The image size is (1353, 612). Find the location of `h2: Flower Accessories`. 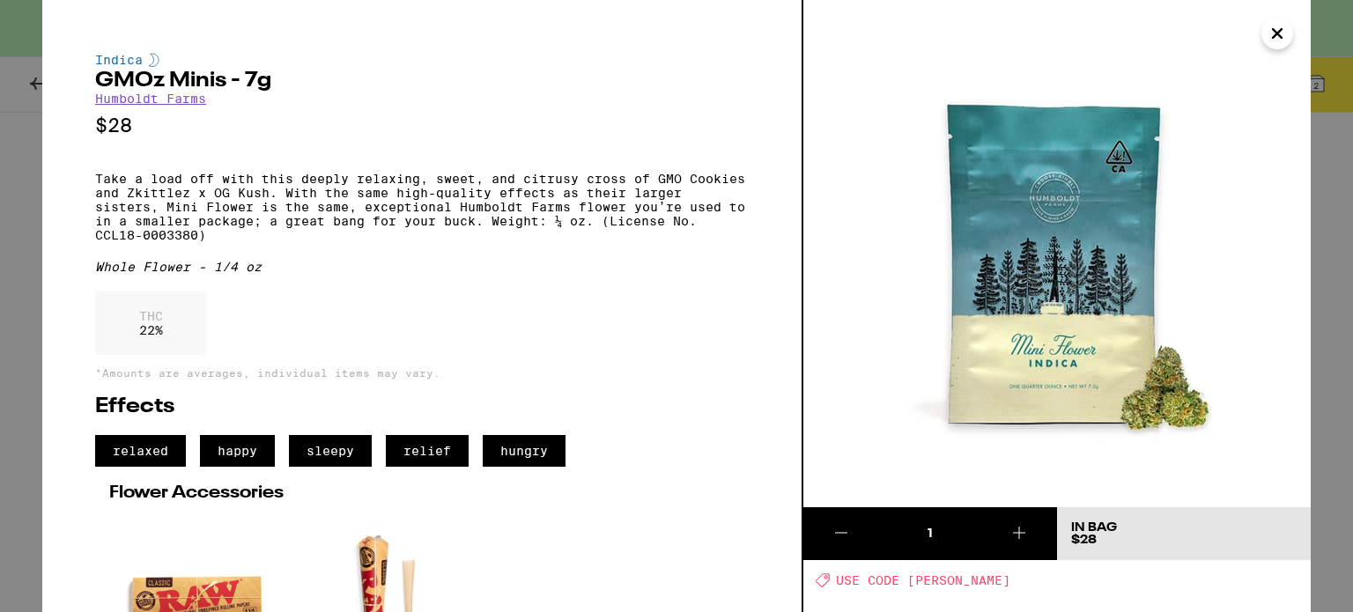

h2: Flower Accessories is located at coordinates (422, 493).